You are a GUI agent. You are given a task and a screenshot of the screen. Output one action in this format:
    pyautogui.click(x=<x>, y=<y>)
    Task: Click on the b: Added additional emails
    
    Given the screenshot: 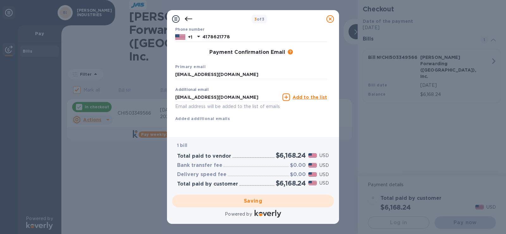 What is the action you would take?
    pyautogui.click(x=202, y=118)
    